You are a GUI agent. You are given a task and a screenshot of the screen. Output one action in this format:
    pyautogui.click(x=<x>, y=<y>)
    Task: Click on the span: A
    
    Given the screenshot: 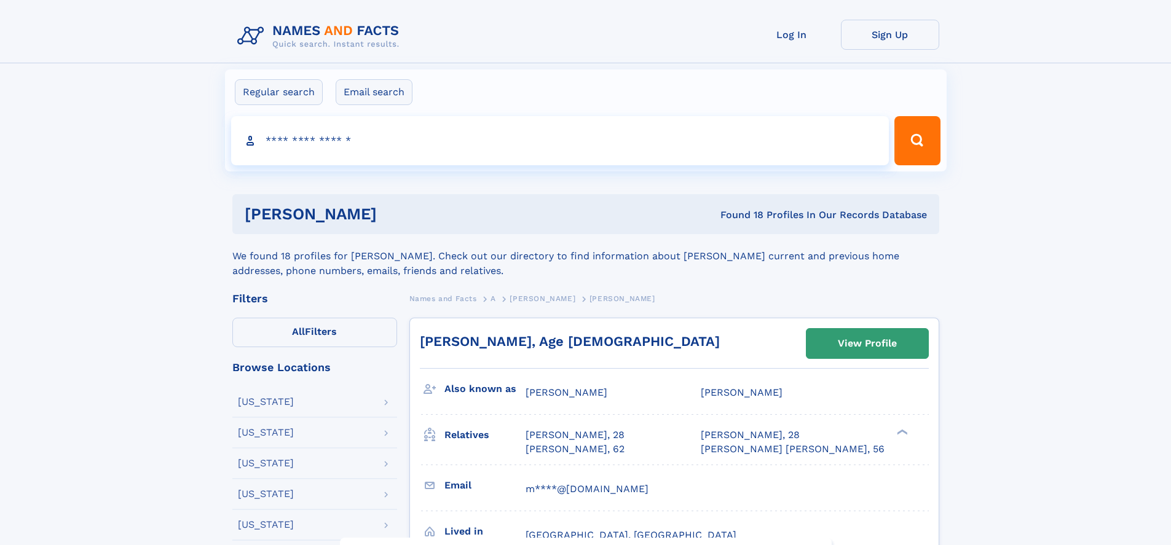 What is the action you would take?
    pyautogui.click(x=493, y=299)
    